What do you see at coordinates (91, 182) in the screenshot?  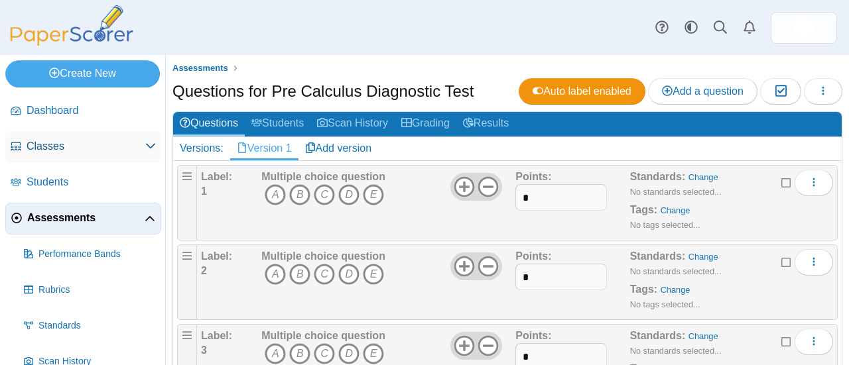 I see `span: Students` at bounding box center [91, 182].